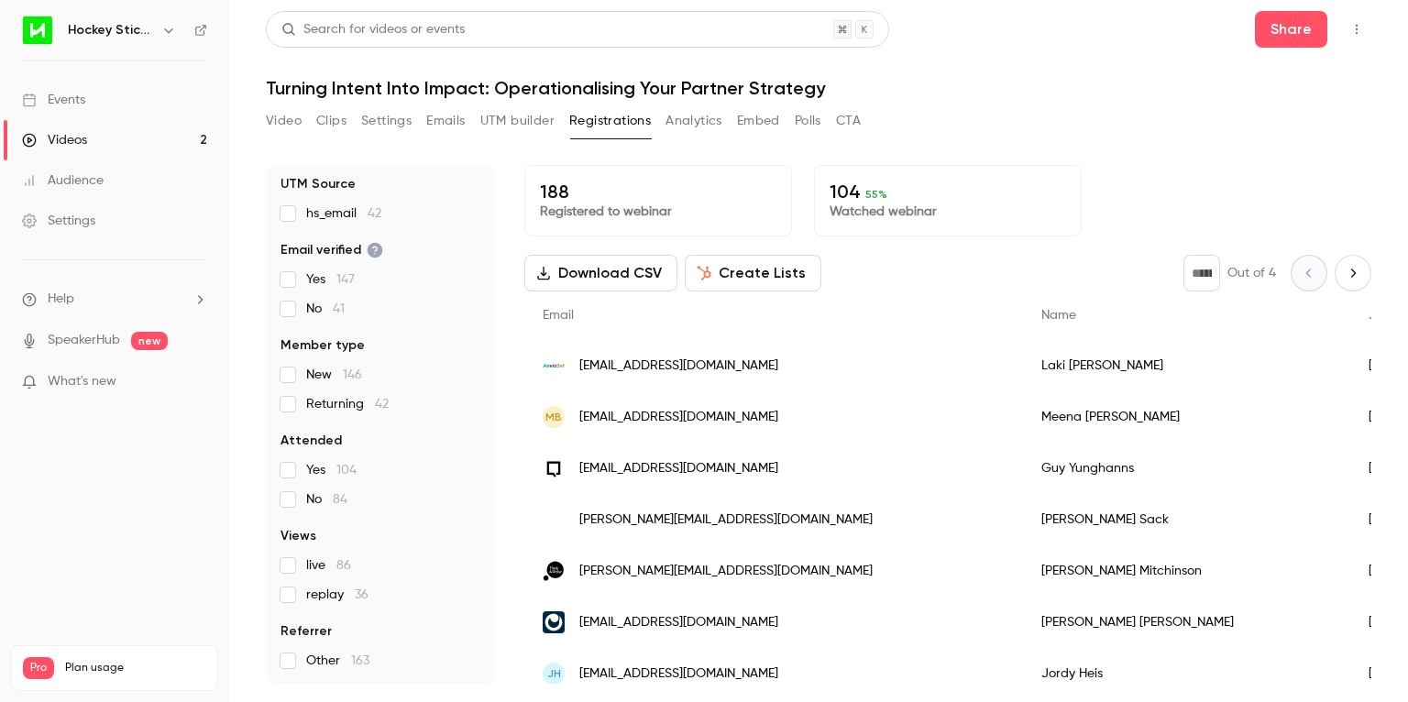  What do you see at coordinates (1186, 468) in the screenshot?
I see `div: Guy Yunghanns` at bounding box center [1186, 468].